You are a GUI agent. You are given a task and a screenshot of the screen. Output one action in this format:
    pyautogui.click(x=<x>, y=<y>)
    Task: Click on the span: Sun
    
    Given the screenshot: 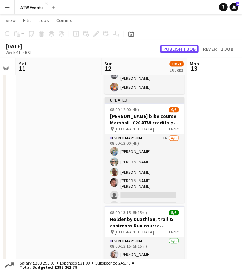 What is the action you would take?
    pyautogui.click(x=109, y=64)
    